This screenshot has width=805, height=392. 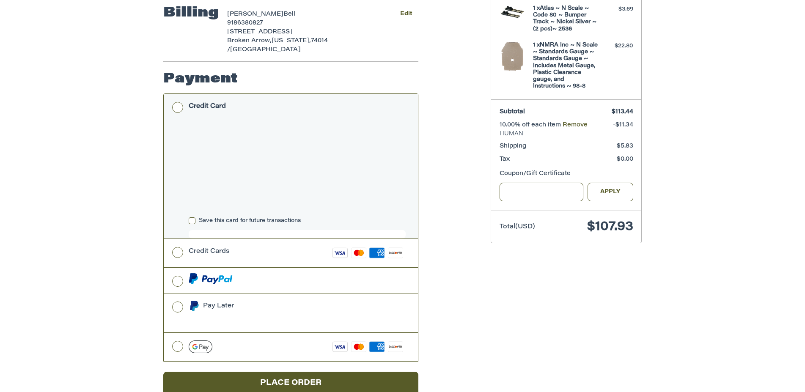 I want to click on h4: 1 x NMRA Inc ~ N Scale ~ Standards Gauge ~ Standards Gauge ~ Includes Metal Gauge, Plastic Cleara..., so click(x=565, y=66).